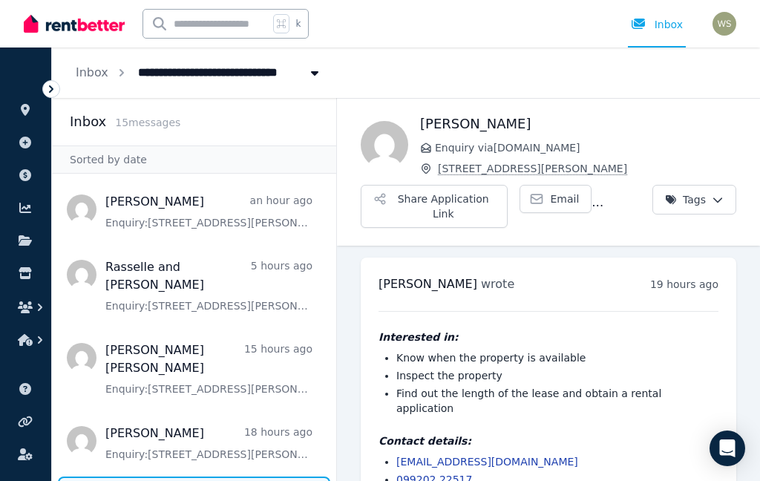 Image resolution: width=760 pixels, height=481 pixels. Describe the element at coordinates (564, 199) in the screenshot. I see `span: Email` at that location.